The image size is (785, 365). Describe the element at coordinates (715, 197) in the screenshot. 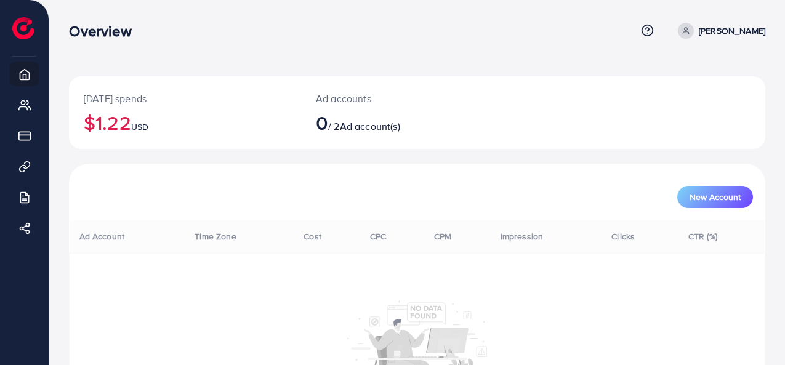

I see `button: New Account` at that location.